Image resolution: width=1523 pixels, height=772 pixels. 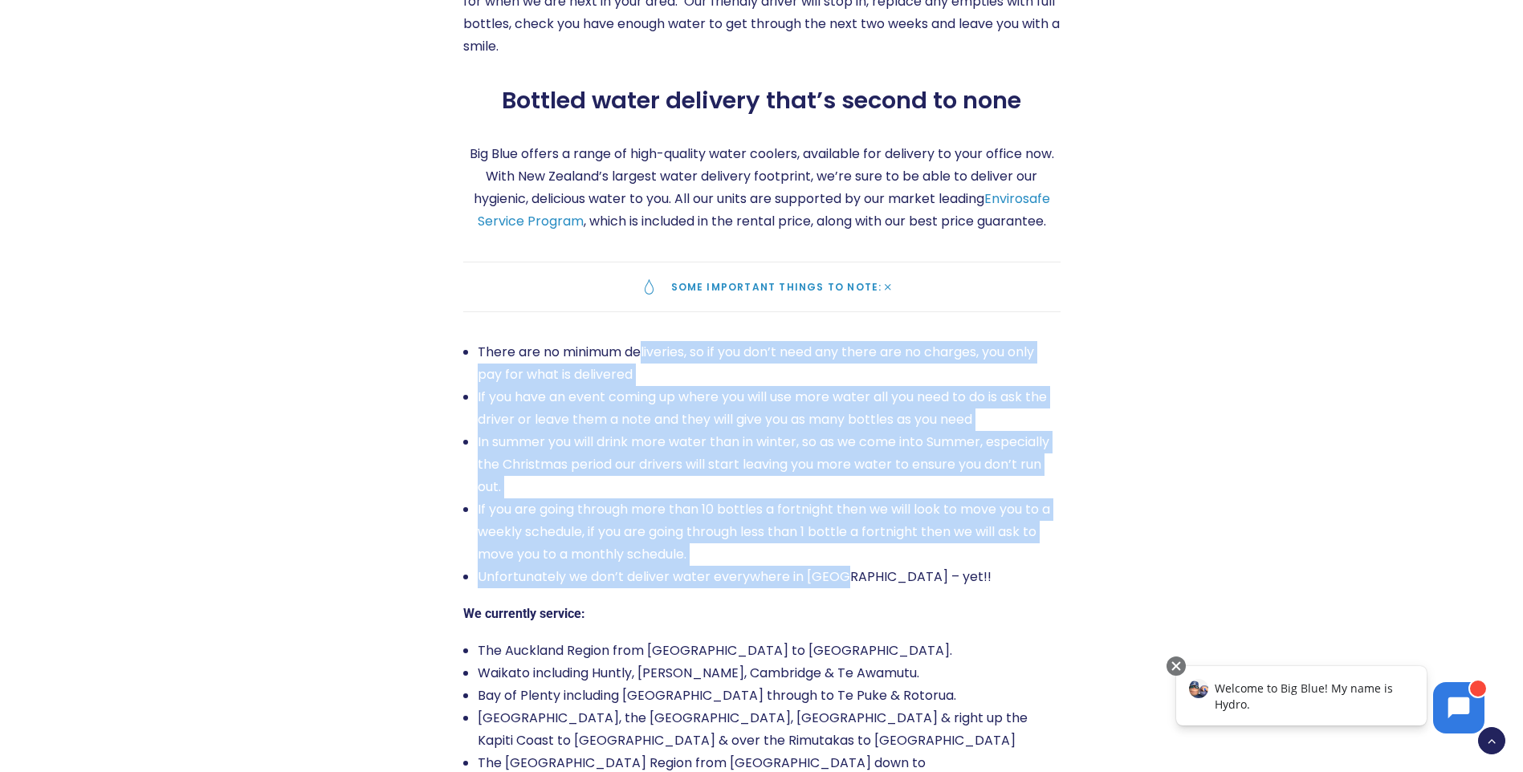 I want to click on span: Some important things to note:, so click(x=776, y=287).